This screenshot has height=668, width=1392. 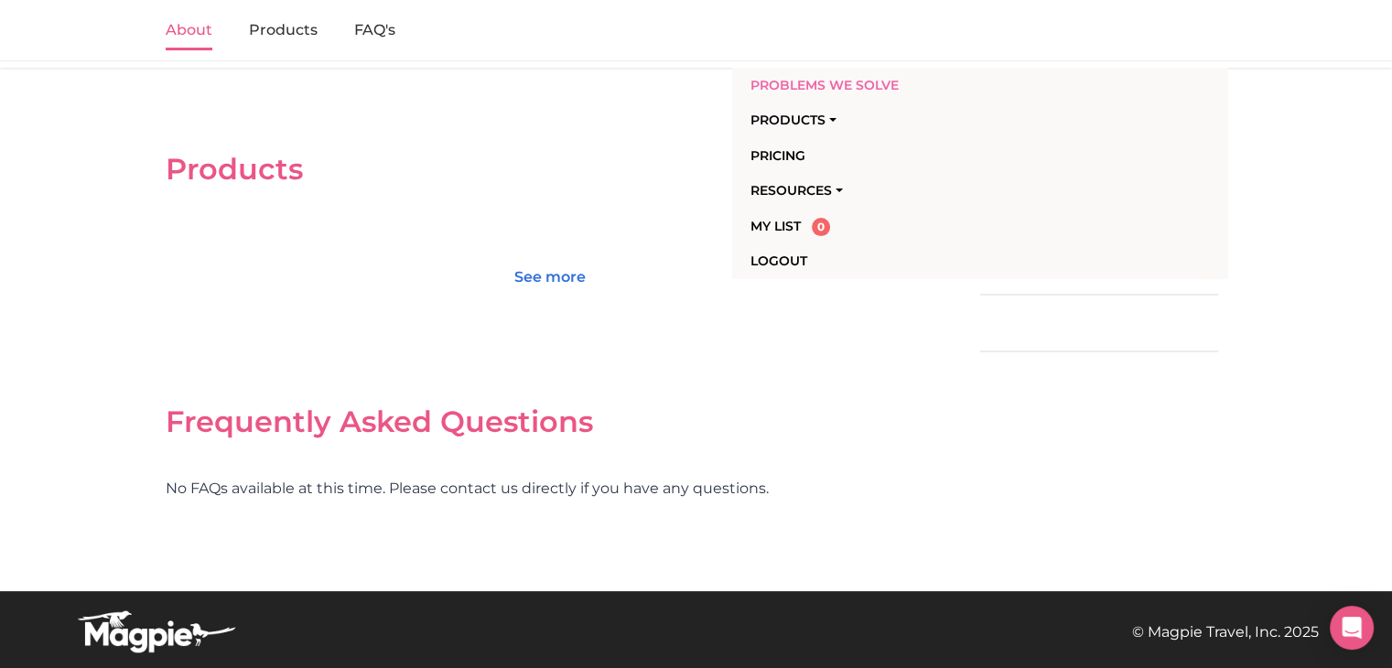 I want to click on h2: Frequently Asked Questions, so click(x=550, y=422).